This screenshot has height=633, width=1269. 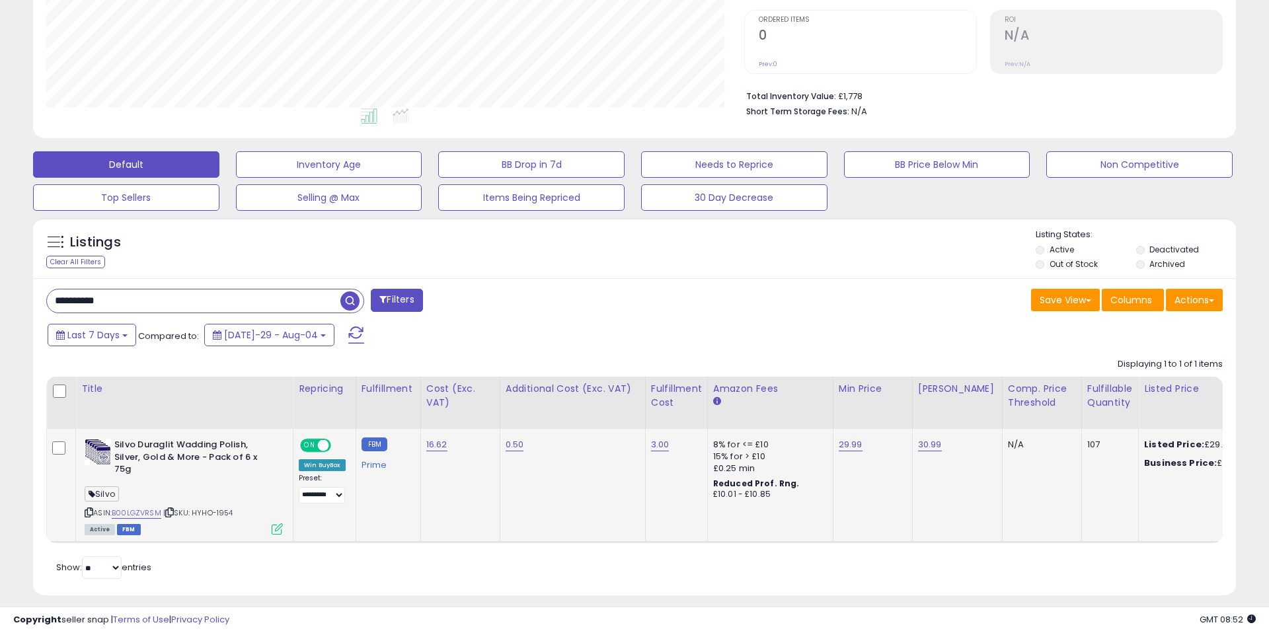 What do you see at coordinates (322, 488) in the screenshot?
I see `div: Preset:` at bounding box center [322, 488].